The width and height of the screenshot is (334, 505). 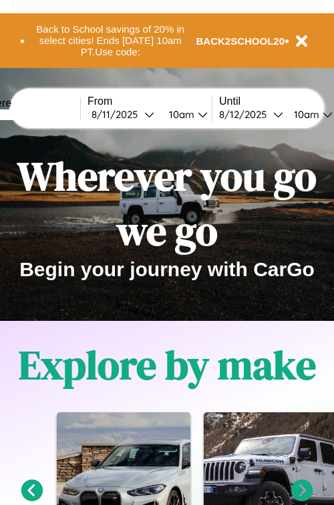 What do you see at coordinates (167, 365) in the screenshot?
I see `h1: Explore by make` at bounding box center [167, 365].